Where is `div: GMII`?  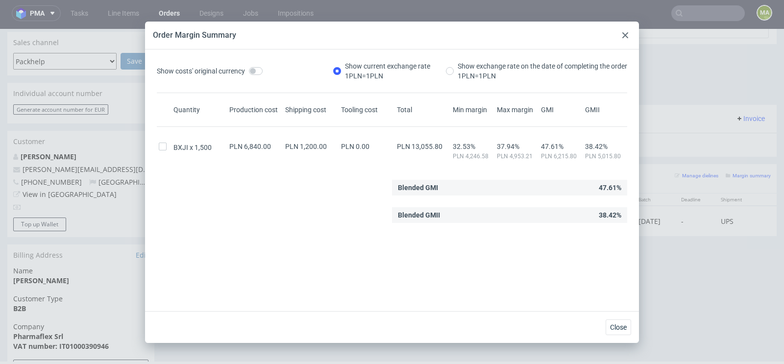 div: GMII is located at coordinates (605, 110).